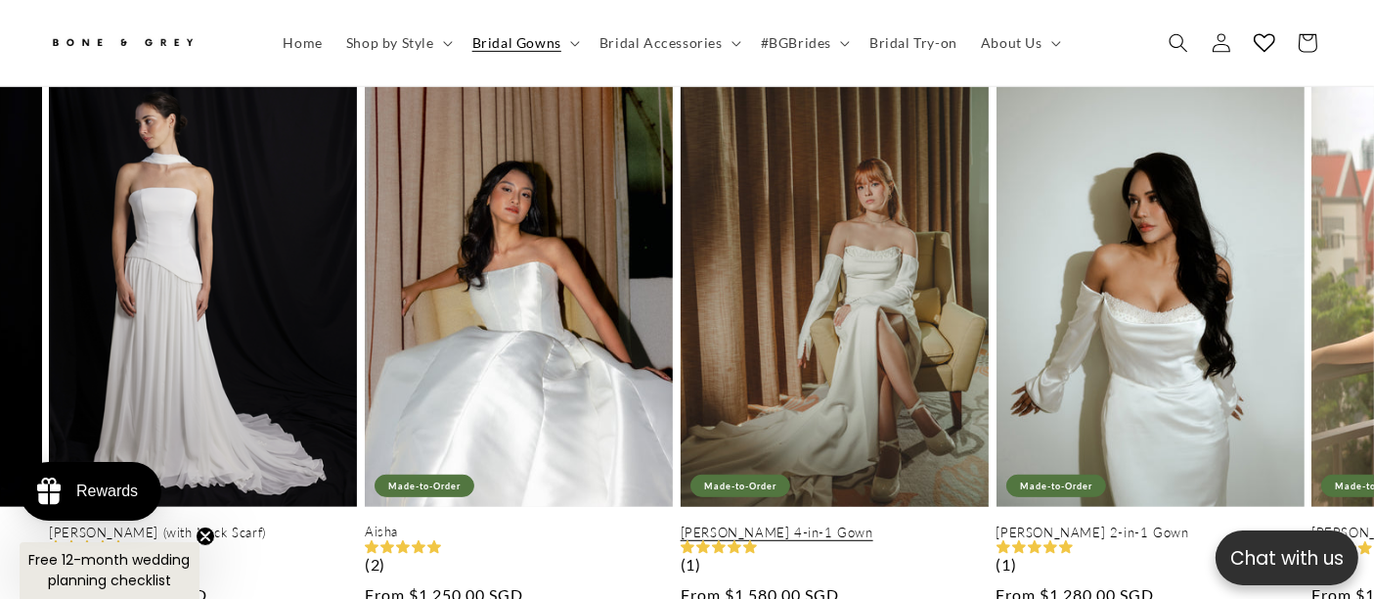 The image size is (1374, 599). Describe the element at coordinates (122, 43) in the screenshot. I see `img: Bone and Grey Bridal` at that location.